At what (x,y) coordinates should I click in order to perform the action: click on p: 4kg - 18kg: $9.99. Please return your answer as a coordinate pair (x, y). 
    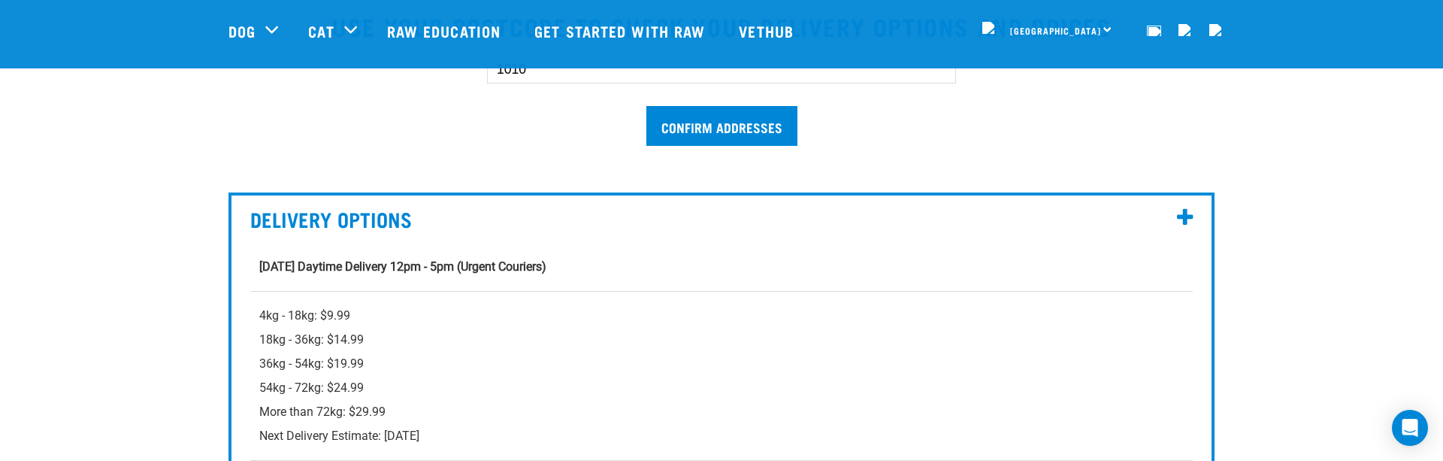
    Looking at the image, I should click on (722, 316).